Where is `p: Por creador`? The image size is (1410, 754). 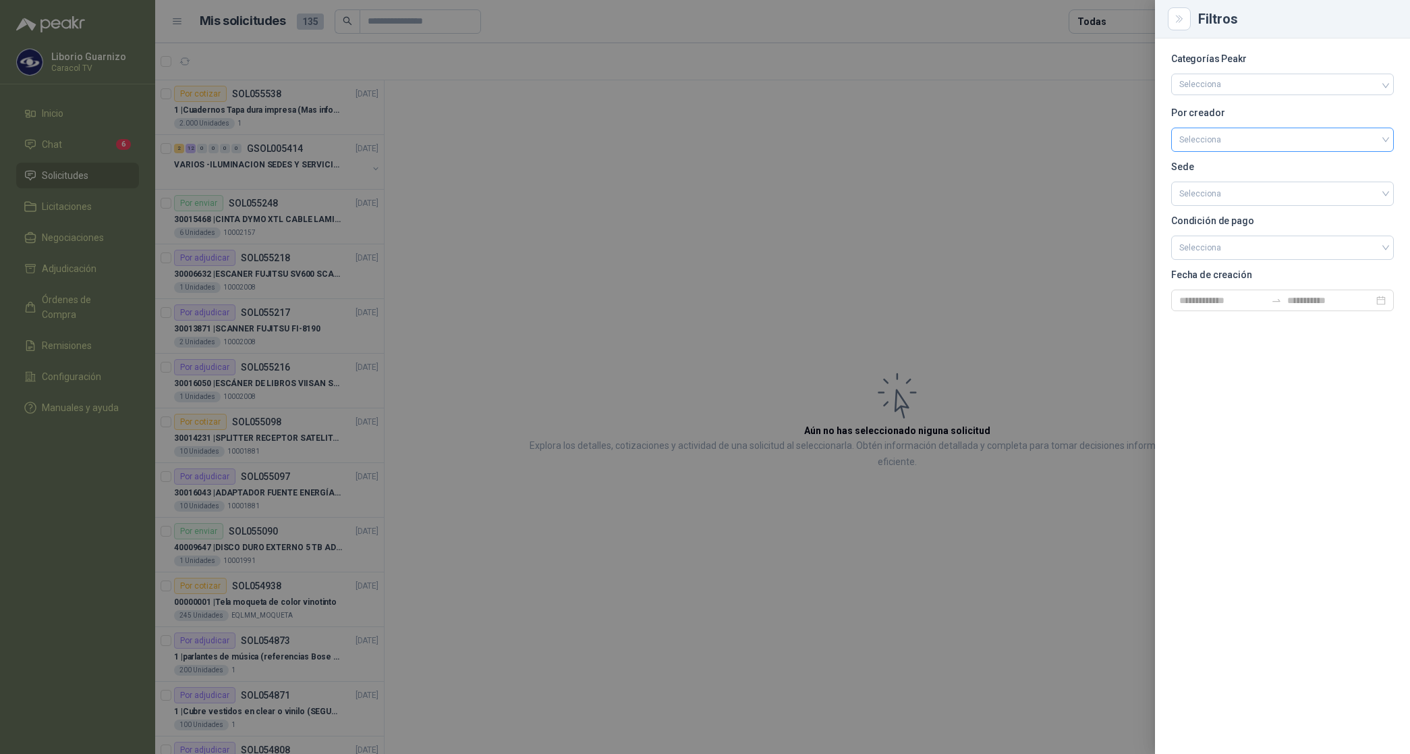 p: Por creador is located at coordinates (1282, 113).